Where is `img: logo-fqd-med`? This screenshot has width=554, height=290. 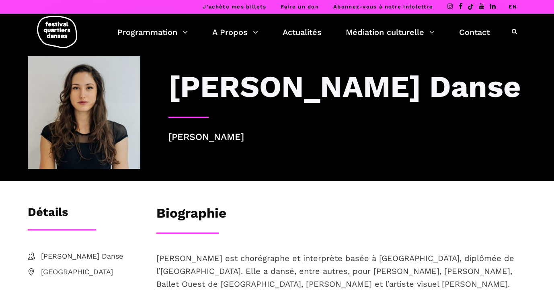 img: logo-fqd-med is located at coordinates (57, 32).